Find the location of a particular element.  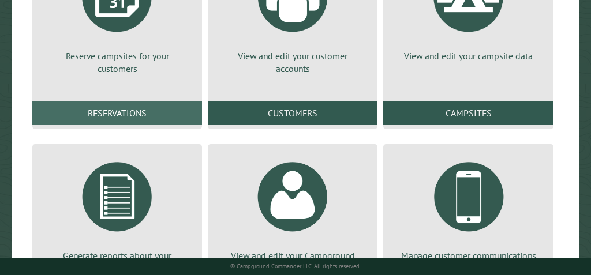

p: Generate reports about your campground is located at coordinates (117, 262).